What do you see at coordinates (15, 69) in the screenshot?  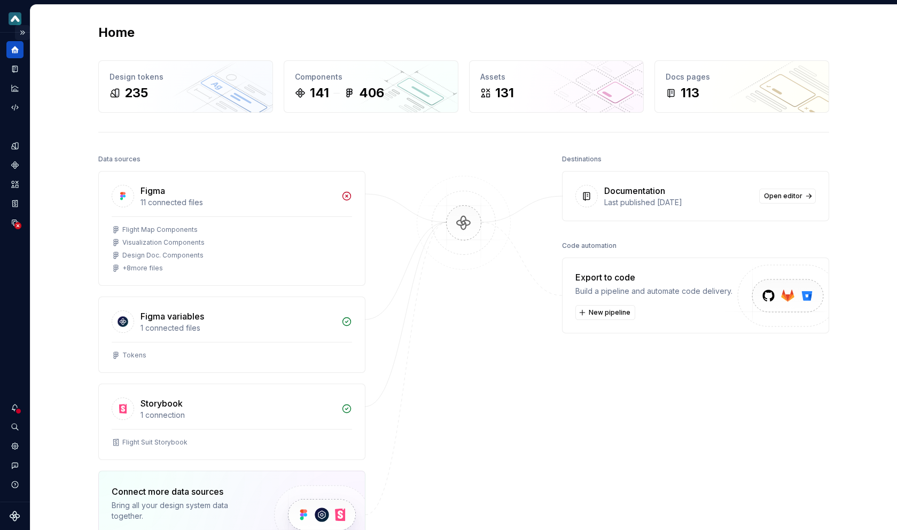 I see `a: Documentation` at bounding box center [15, 69].